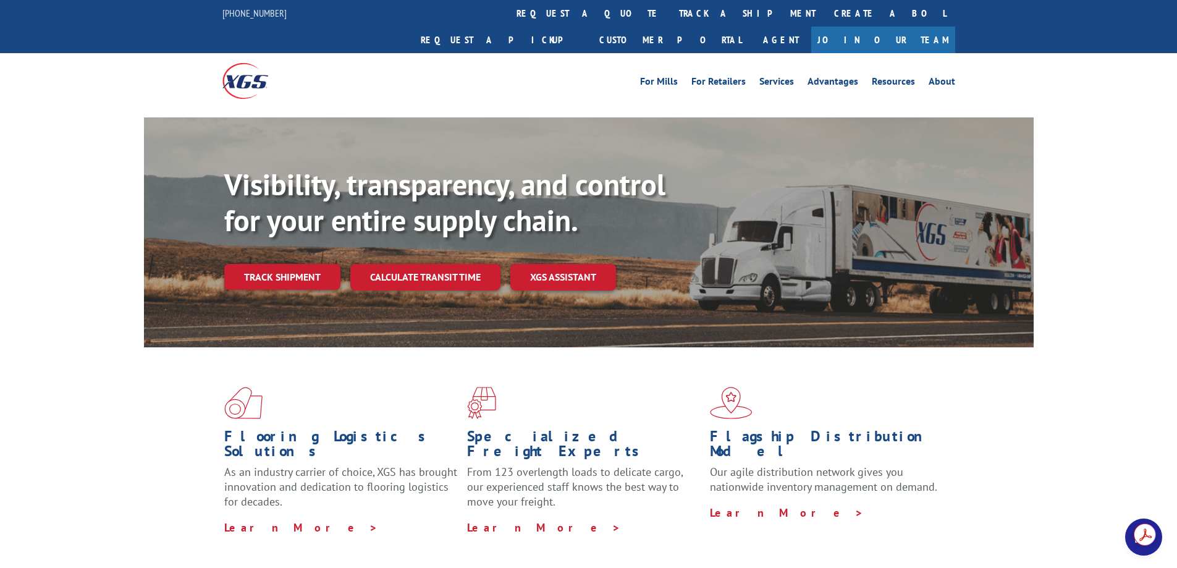 Image resolution: width=1177 pixels, height=568 pixels. I want to click on a: Advantages, so click(833, 83).